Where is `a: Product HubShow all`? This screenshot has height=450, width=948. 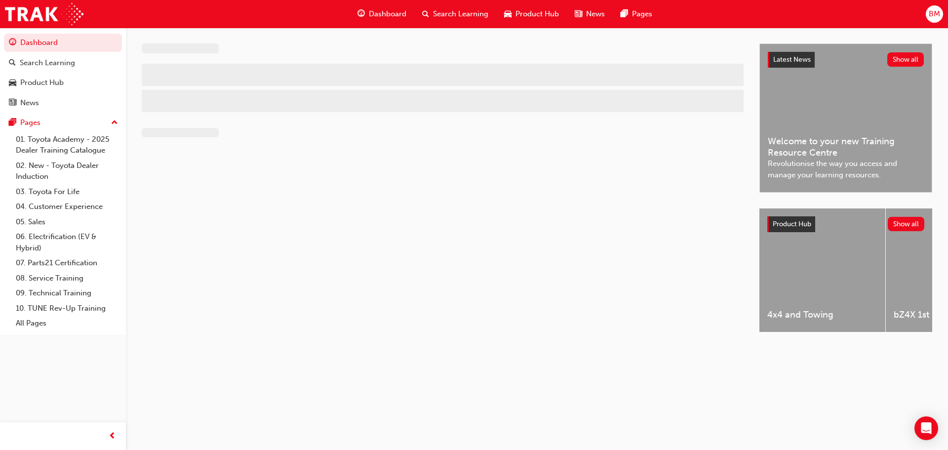 a: Product HubShow all is located at coordinates (846, 224).